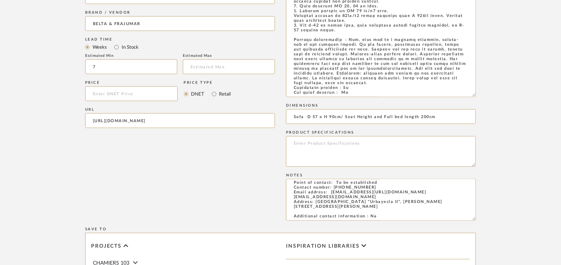  What do you see at coordinates (229, 56) in the screenshot?
I see `div: Estimated Max` at bounding box center [229, 56].